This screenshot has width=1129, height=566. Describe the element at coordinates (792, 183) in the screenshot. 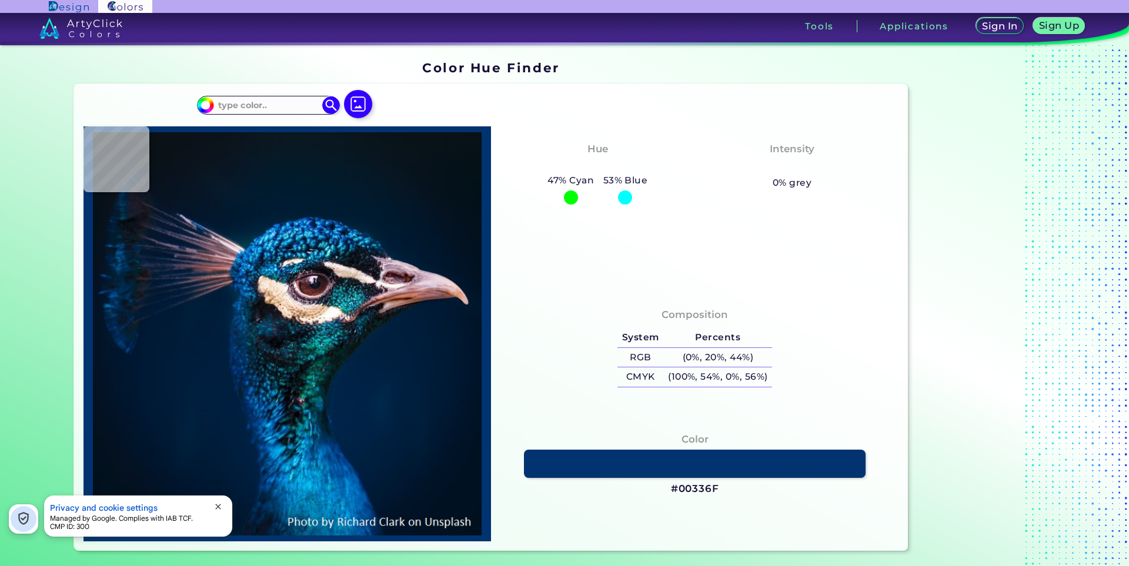

I see `h5: 0% grey` at that location.